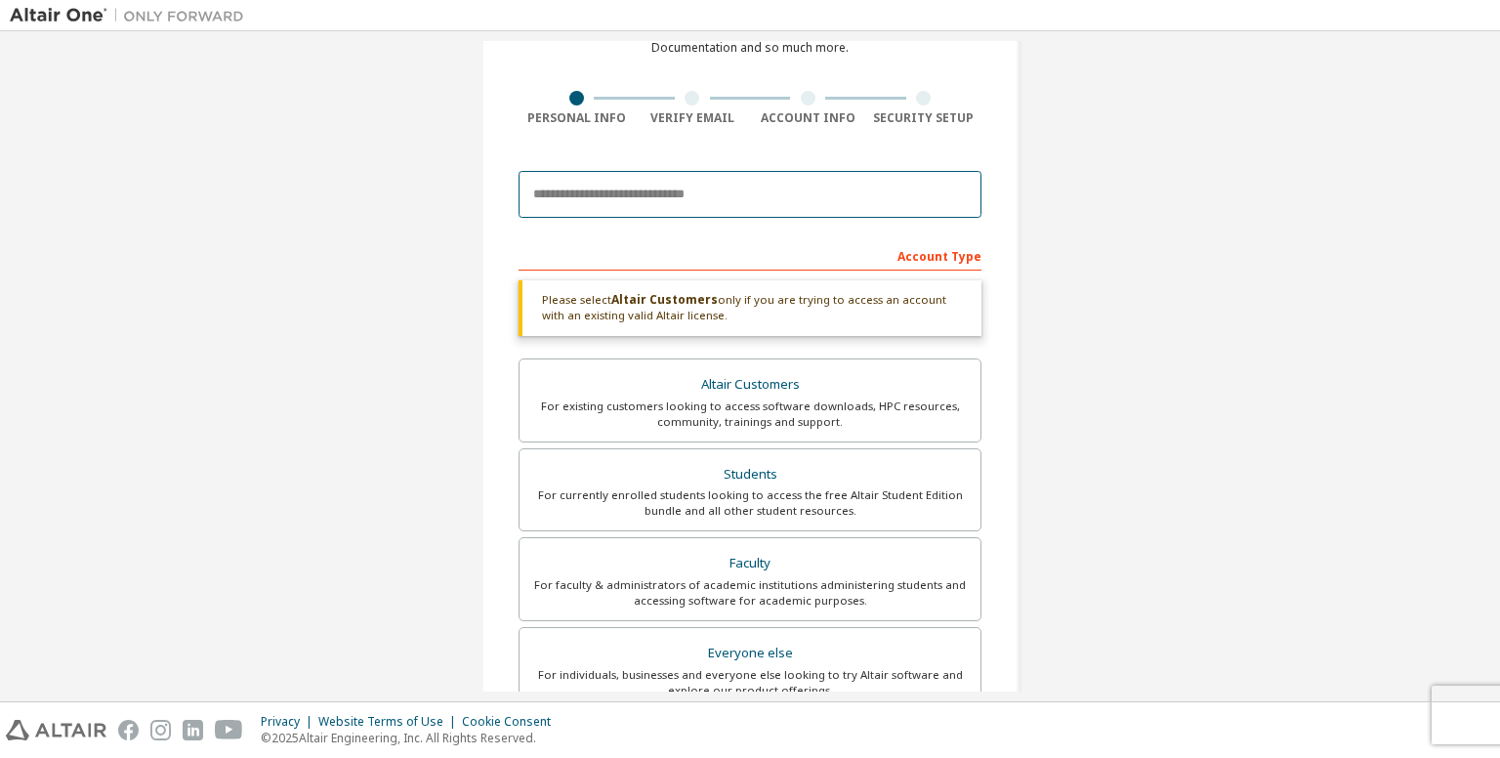  I want to click on div: Everyone else, so click(750, 653).